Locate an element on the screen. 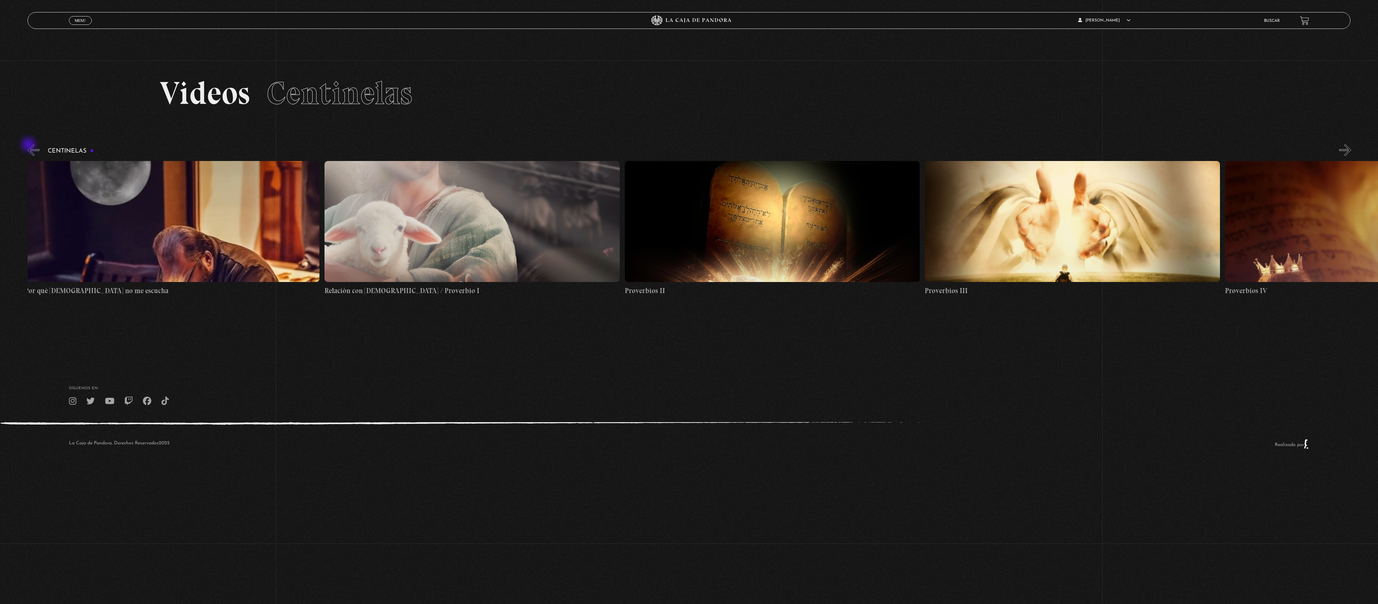 The image size is (1378, 604). span: Centinelas is located at coordinates (339, 93).